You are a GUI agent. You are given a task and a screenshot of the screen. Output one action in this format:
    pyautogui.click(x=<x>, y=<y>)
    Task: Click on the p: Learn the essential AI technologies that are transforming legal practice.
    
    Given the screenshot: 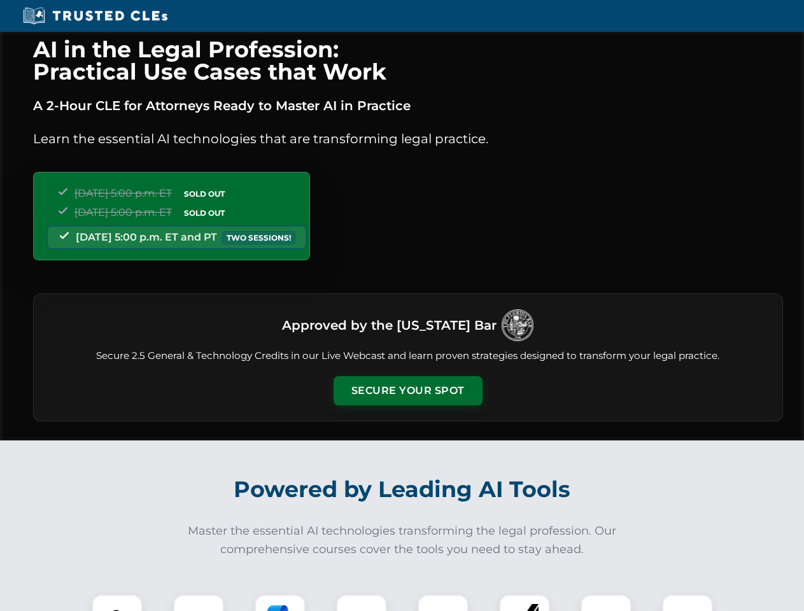 What is the action you would take?
    pyautogui.click(x=408, y=139)
    